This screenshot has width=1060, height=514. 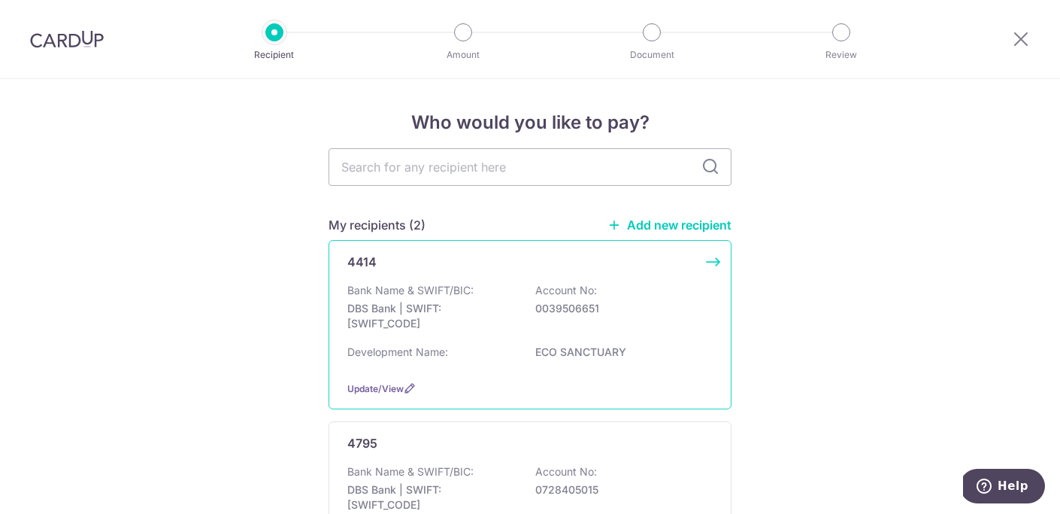 I want to click on p: Amount, so click(x=463, y=55).